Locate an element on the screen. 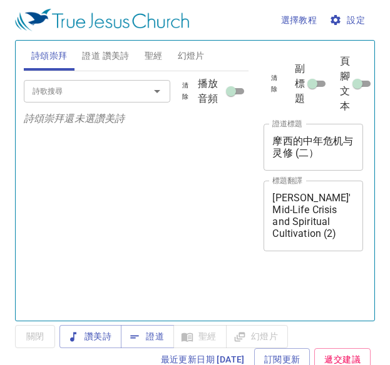 Image resolution: width=390 pixels, height=365 pixels. span: 證道 讚美詩 is located at coordinates (105, 56).